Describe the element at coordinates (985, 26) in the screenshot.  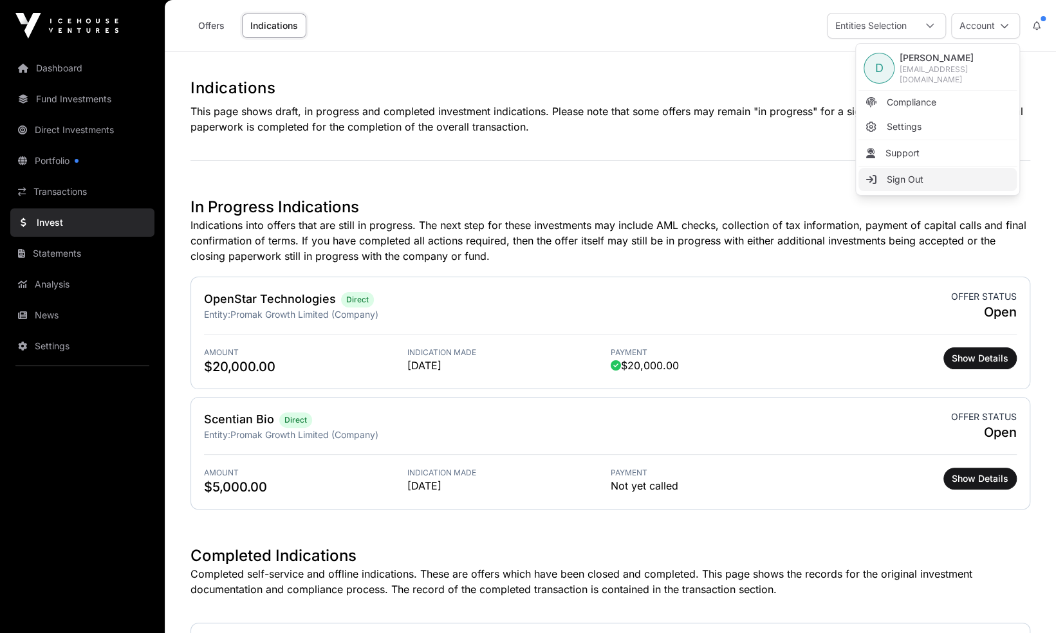
I see `button: Account` at that location.